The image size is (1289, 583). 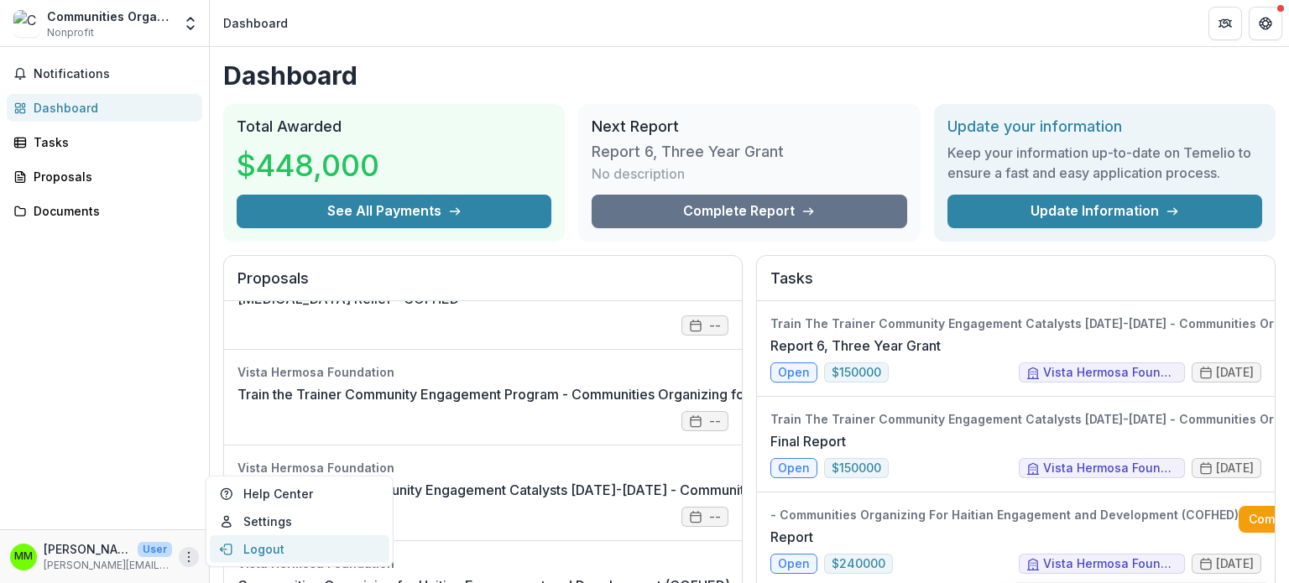 What do you see at coordinates (111, 211) in the screenshot?
I see `div: Documents` at bounding box center [111, 211].